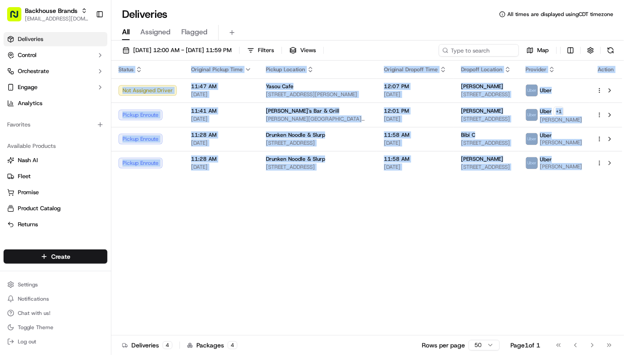  Describe the element at coordinates (55, 209) in the screenshot. I see `a: Product Catalog` at that location.